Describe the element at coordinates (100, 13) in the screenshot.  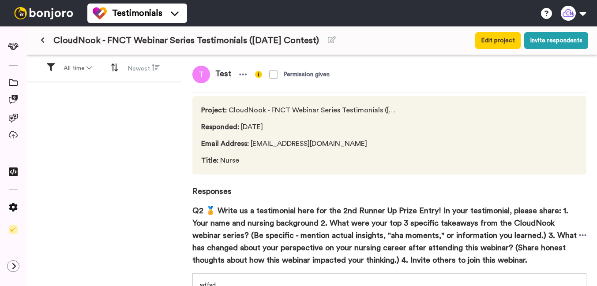
I see `img: tm-color.svg` at that location.